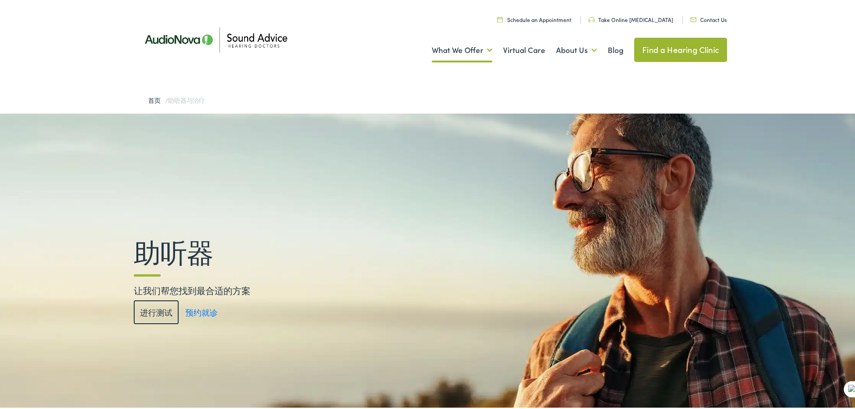 This screenshot has height=409, width=855. I want to click on a: About Us, so click(577, 48).